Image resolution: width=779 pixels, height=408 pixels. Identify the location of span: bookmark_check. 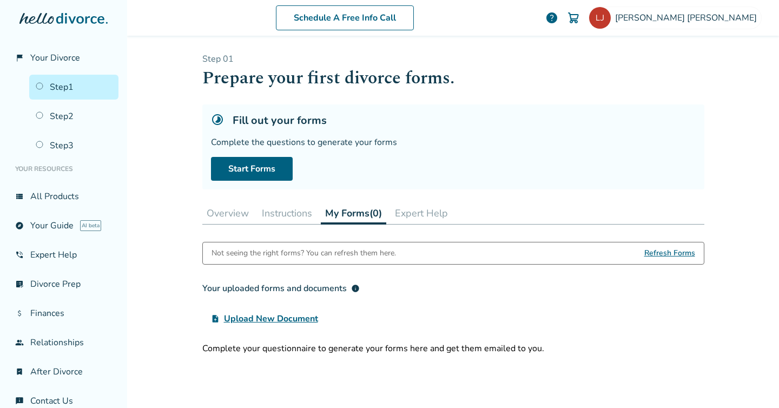
(19, 371).